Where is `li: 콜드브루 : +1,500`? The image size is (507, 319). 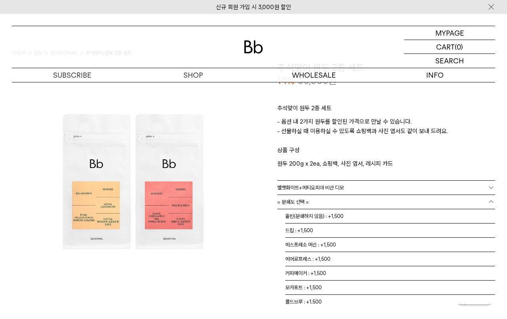
li: 콜드브루 : +1,500 is located at coordinates (390, 302).